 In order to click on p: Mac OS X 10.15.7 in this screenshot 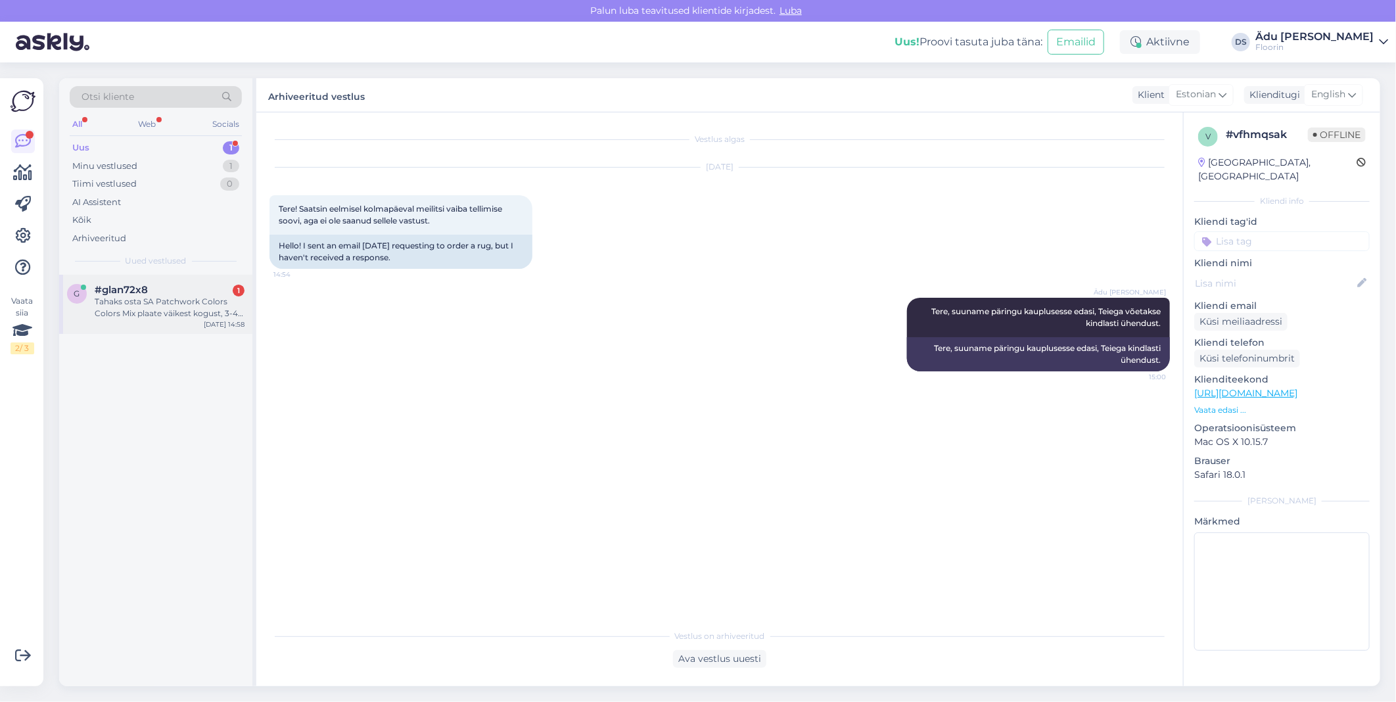, I will do `click(1281, 442)`.